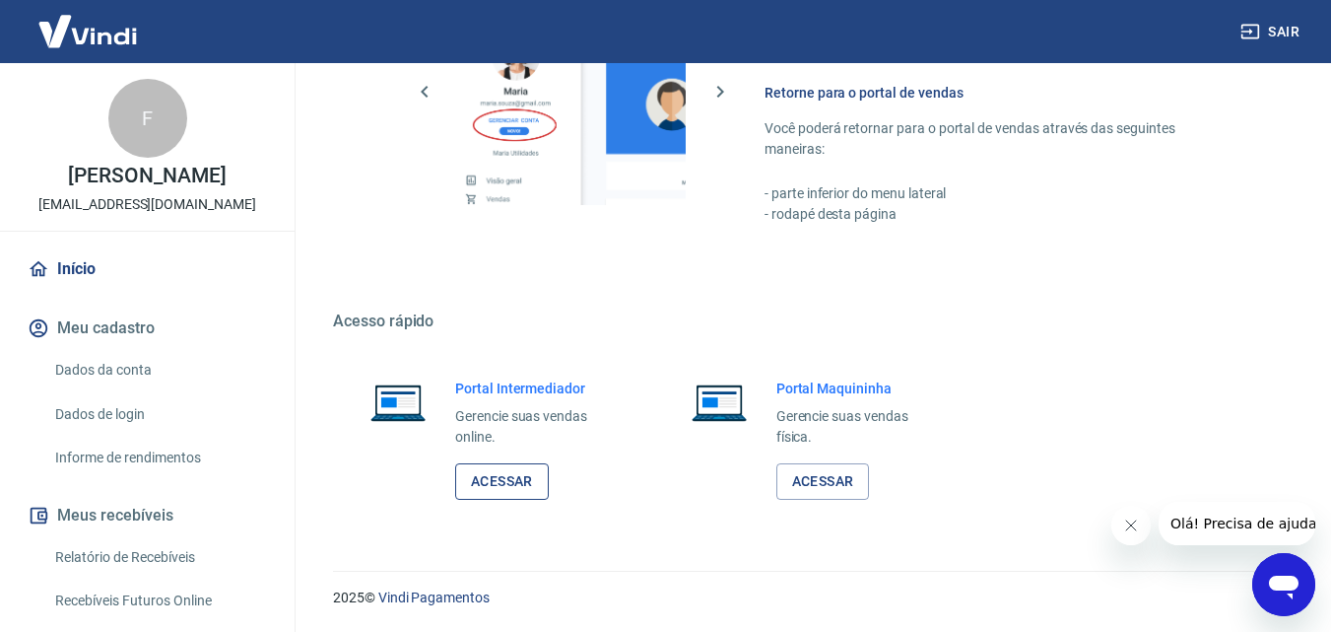 This screenshot has width=1331, height=632. Describe the element at coordinates (858, 388) in the screenshot. I see `h6: Portal Maquininha` at that location.